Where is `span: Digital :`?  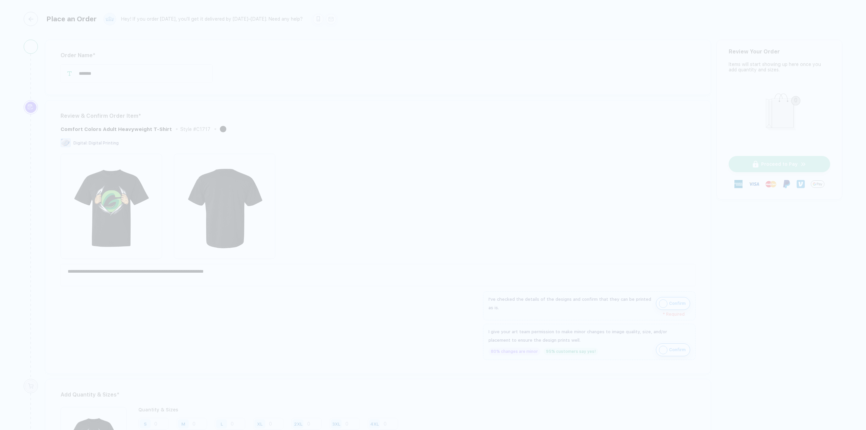
span: Digital : is located at coordinates (81, 143).